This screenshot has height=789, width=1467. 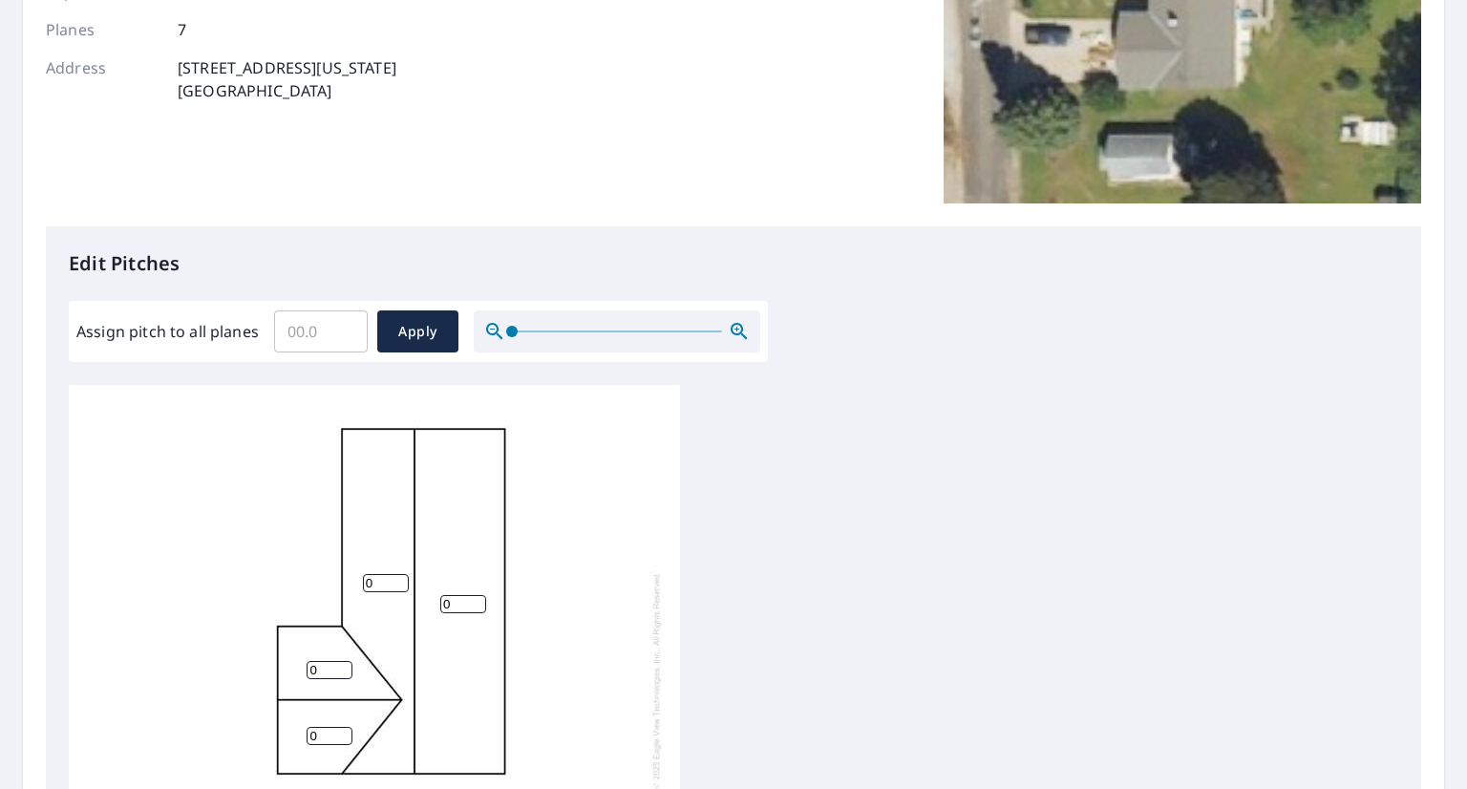 What do you see at coordinates (103, 79) in the screenshot?
I see `p: Address` at bounding box center [103, 79].